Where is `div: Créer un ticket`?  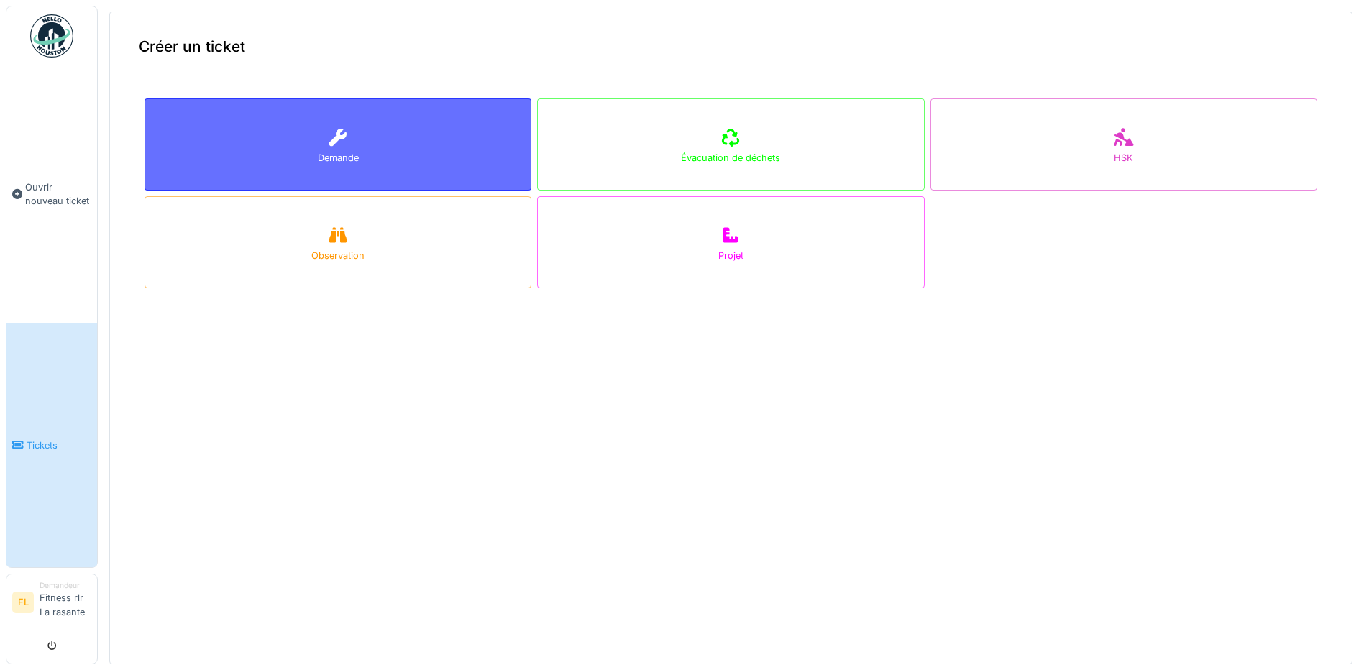
div: Créer un ticket is located at coordinates (731, 47).